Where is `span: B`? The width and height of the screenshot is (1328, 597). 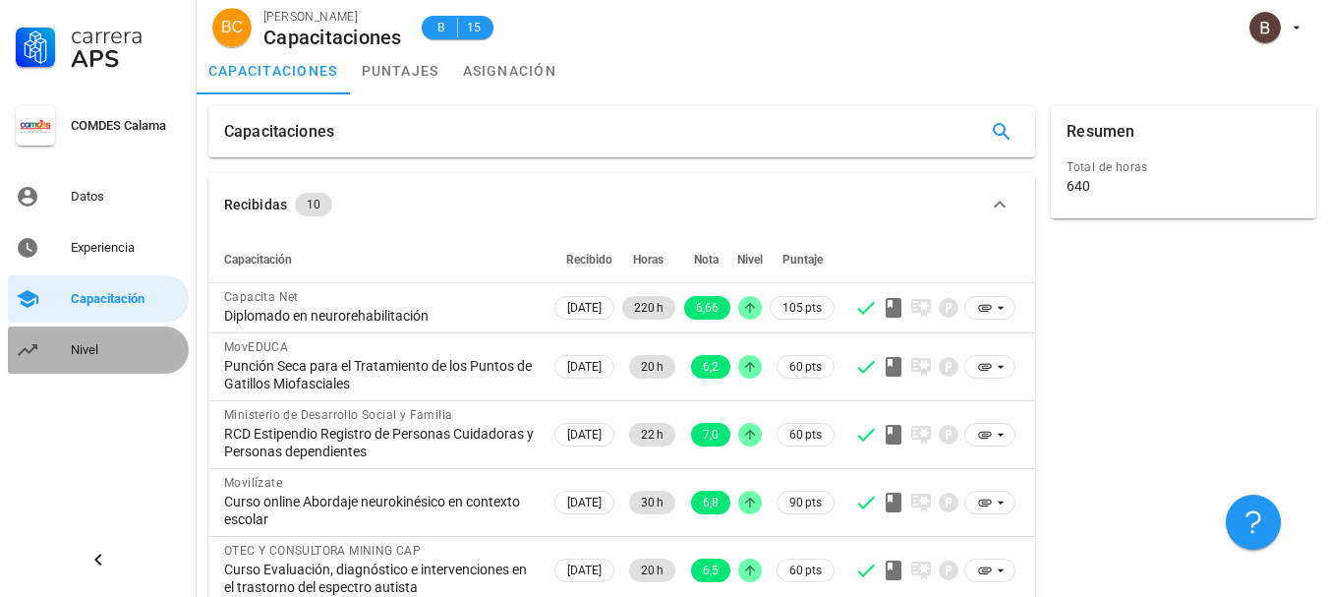 span: B is located at coordinates (441, 28).